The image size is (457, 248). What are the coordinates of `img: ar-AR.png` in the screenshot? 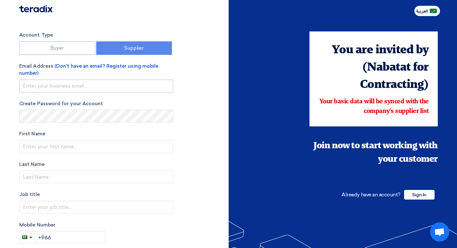 It's located at (433, 11).